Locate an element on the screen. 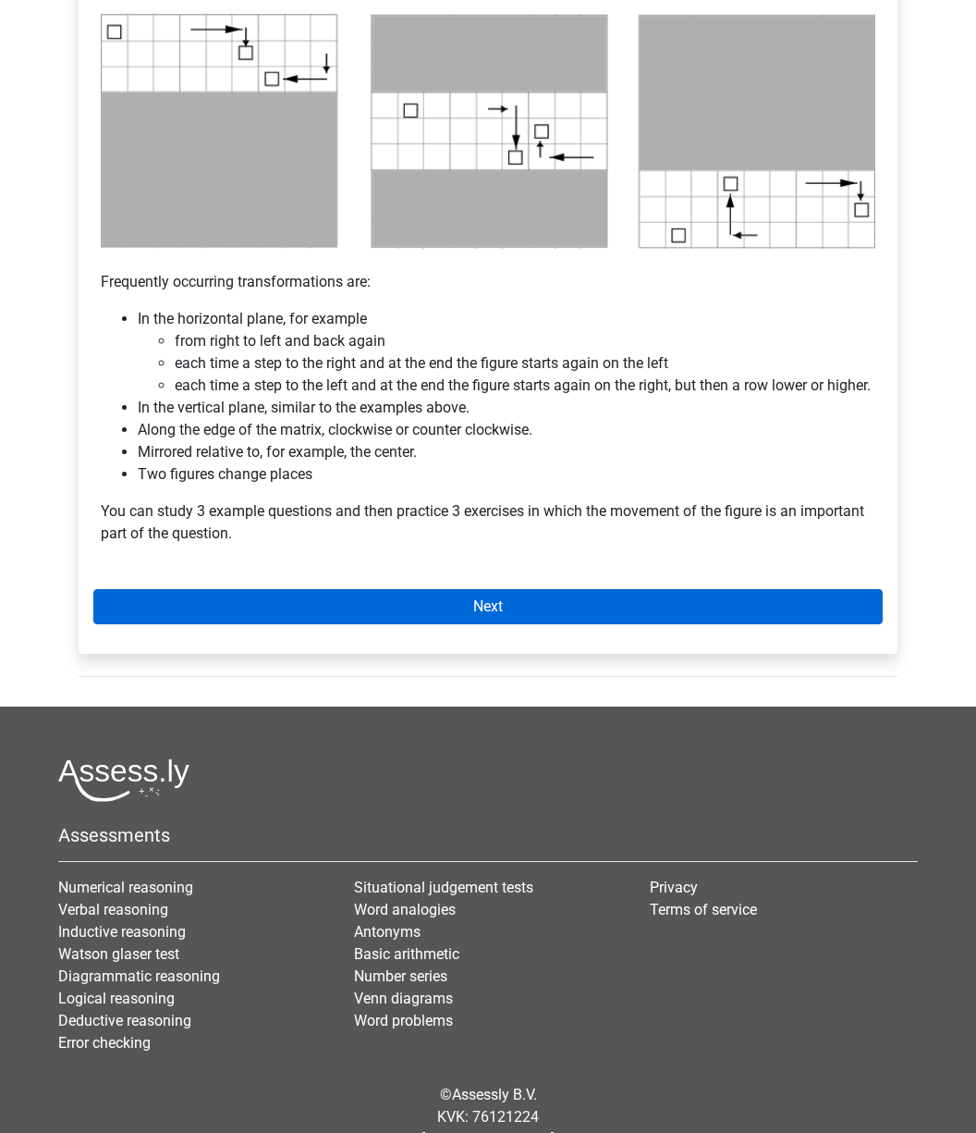 The image size is (976, 1133). a: Inductive reasoning is located at coordinates (122, 931).